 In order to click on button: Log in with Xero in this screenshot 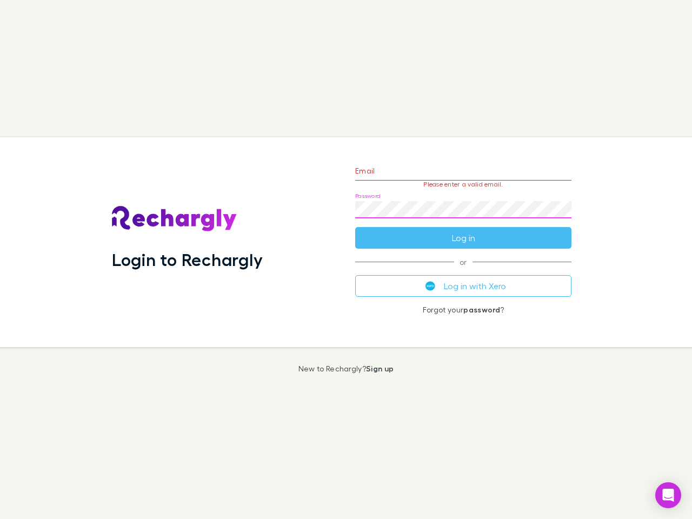, I will do `click(463, 286)`.